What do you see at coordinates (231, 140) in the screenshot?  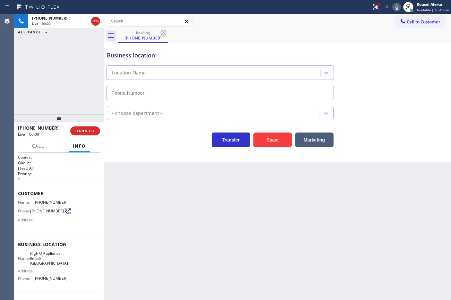 I see `button: Transfer` at bounding box center [231, 140].